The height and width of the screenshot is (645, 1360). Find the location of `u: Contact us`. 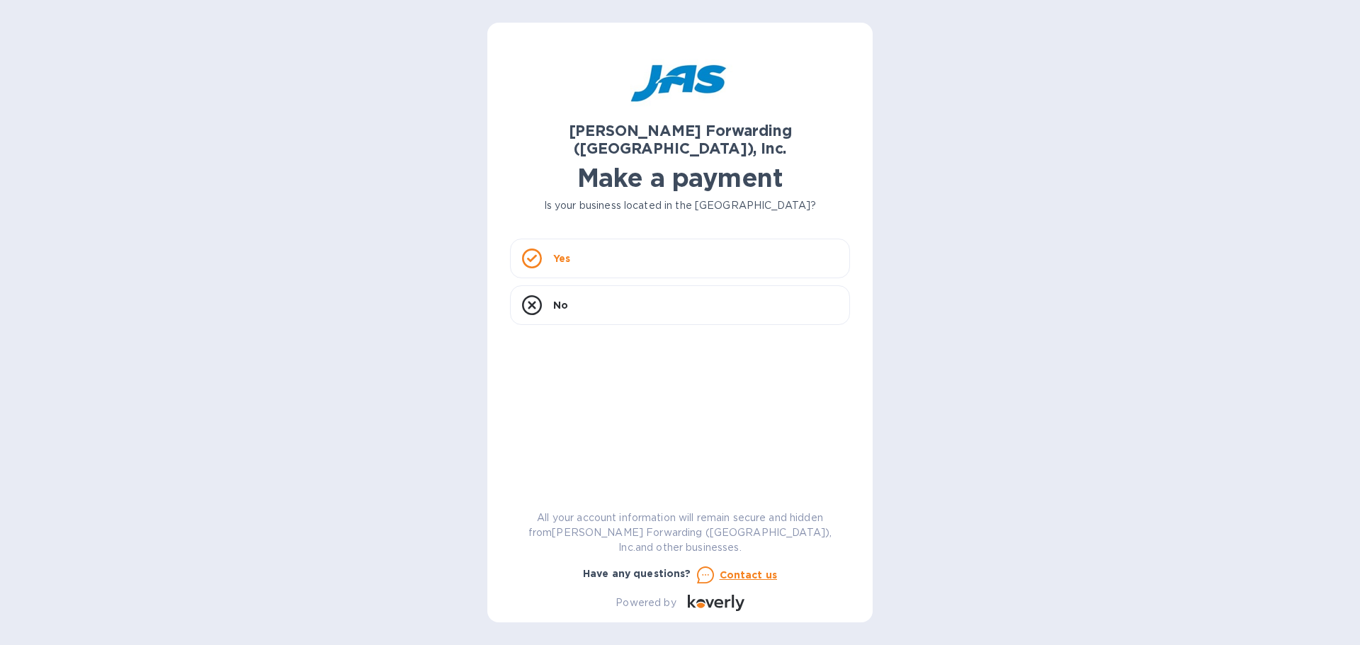

u: Contact us is located at coordinates (749, 575).